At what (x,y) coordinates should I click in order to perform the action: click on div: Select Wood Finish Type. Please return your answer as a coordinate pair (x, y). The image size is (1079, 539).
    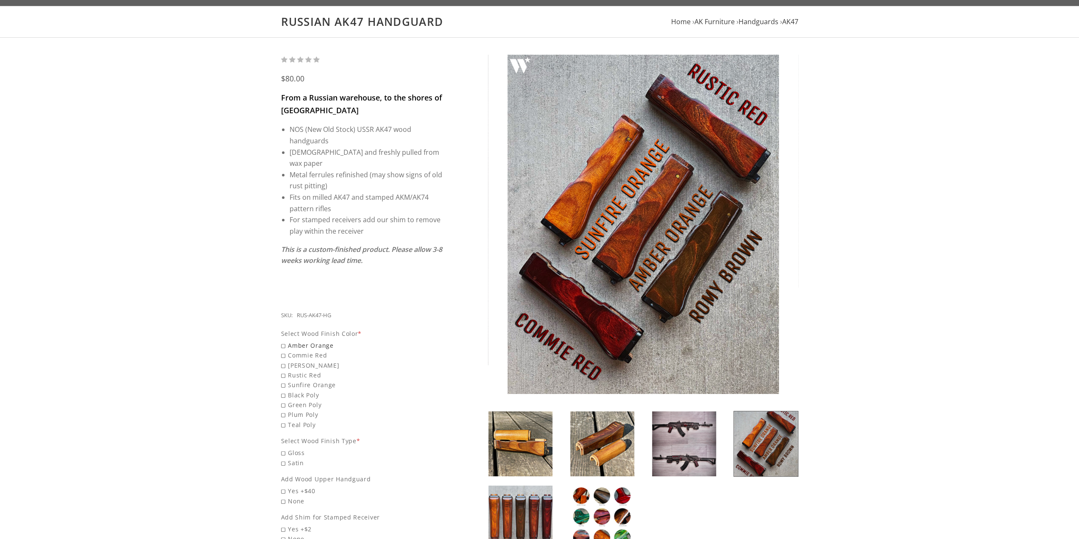
    Looking at the image, I should click on (362, 440).